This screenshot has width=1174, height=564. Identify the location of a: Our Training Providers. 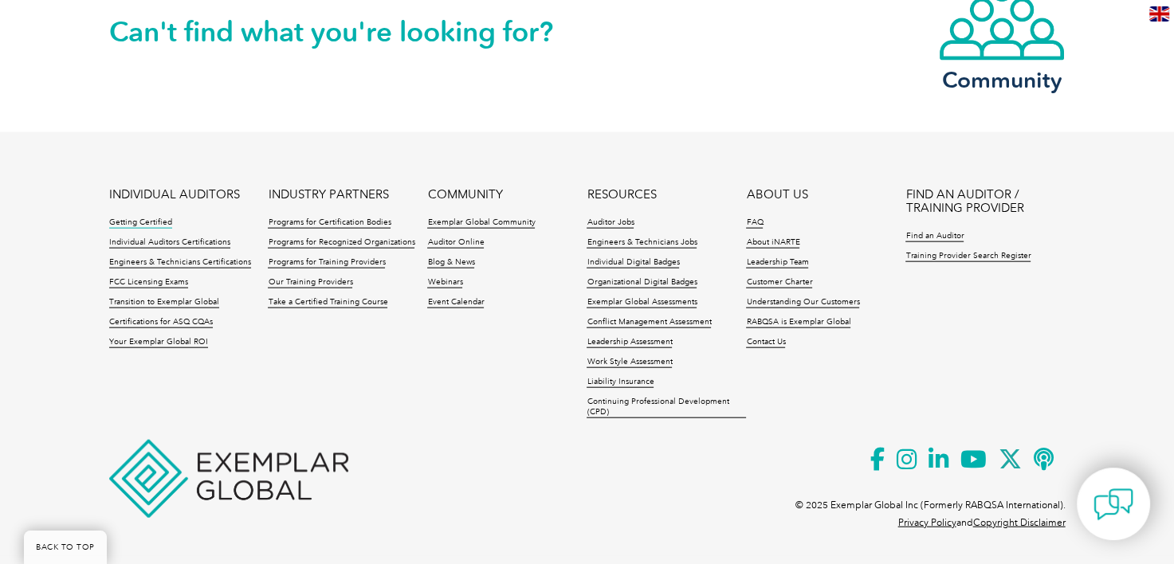
(310, 283).